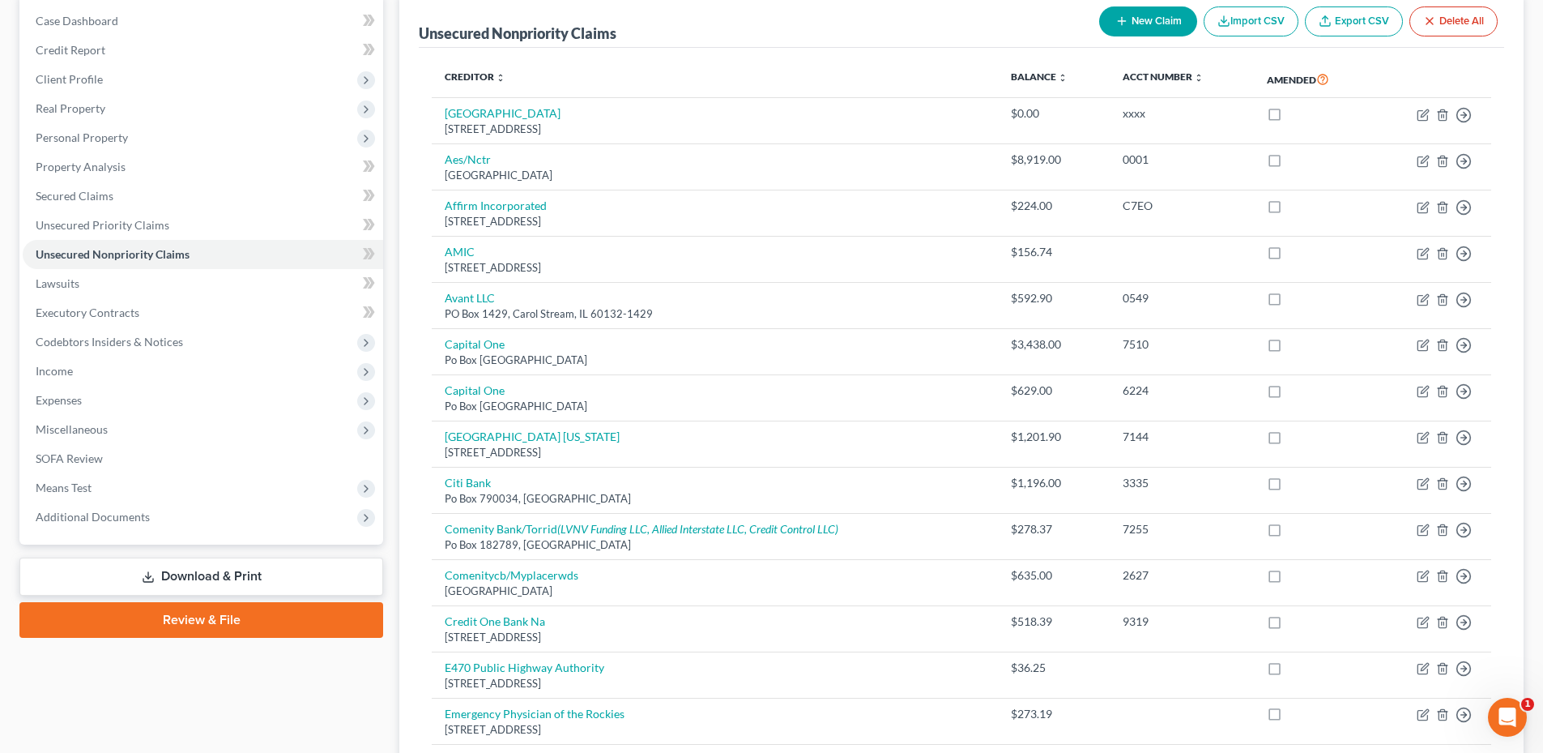 The height and width of the screenshot is (753, 1543). I want to click on i: (LVNV Funding LLC, Allied Interstate LLC, Credit Control LLC), so click(698, 528).